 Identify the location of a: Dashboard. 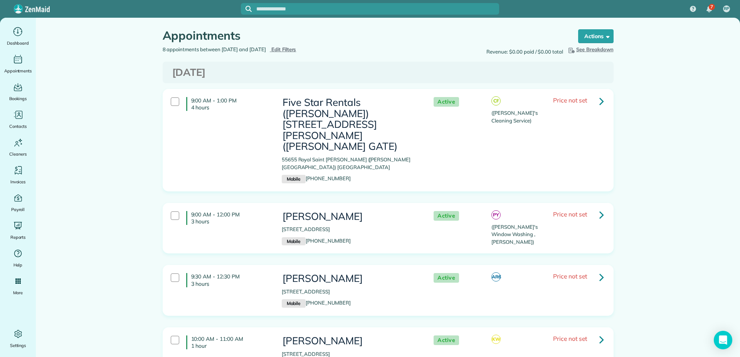
(18, 36).